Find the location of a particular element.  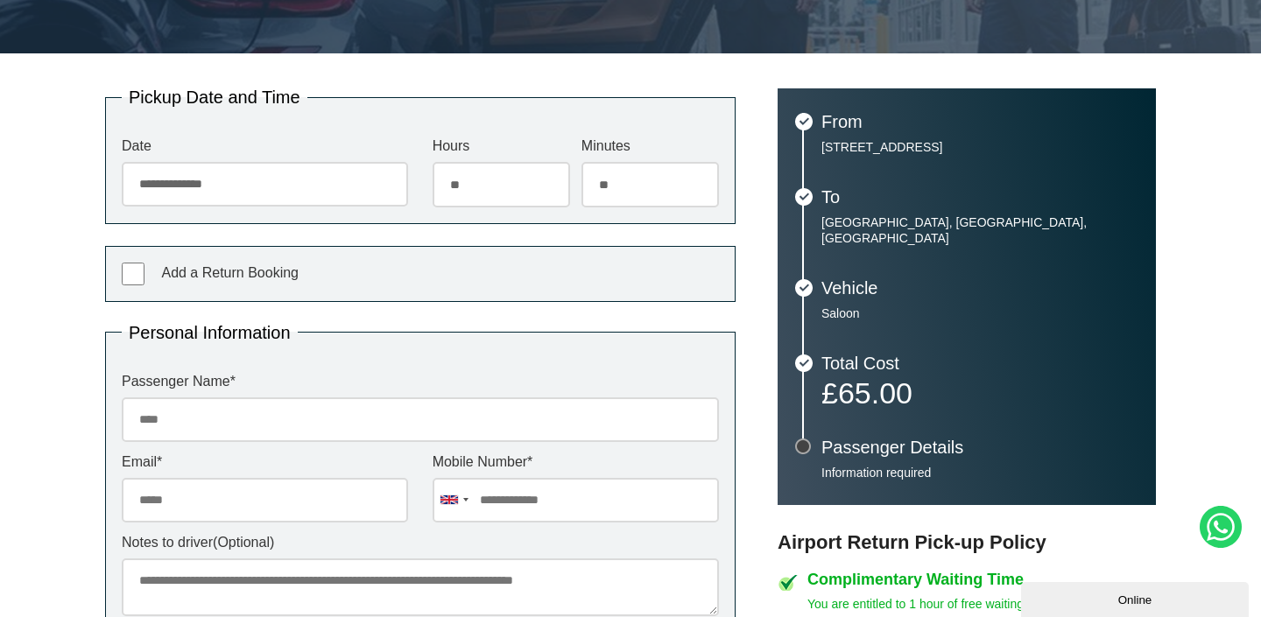

p: Saloon is located at coordinates (980, 313).